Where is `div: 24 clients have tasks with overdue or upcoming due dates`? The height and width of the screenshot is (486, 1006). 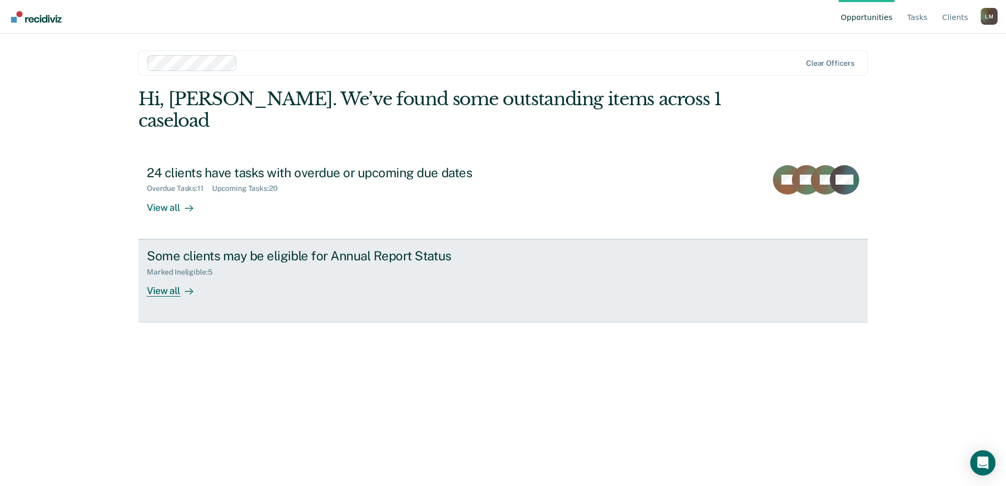
div: 24 clients have tasks with overdue or upcoming due dates is located at coordinates (332, 173).